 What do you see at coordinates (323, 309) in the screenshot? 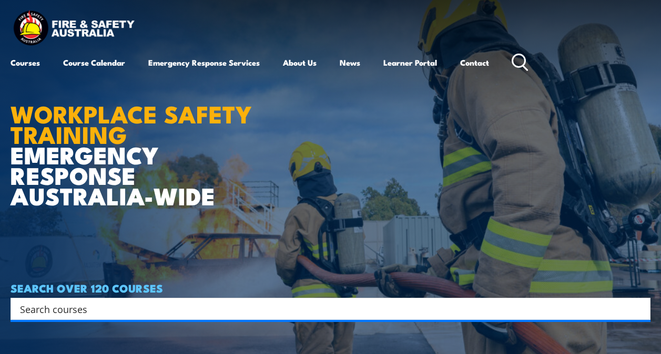
I see `input: Search input` at bounding box center [323, 309].